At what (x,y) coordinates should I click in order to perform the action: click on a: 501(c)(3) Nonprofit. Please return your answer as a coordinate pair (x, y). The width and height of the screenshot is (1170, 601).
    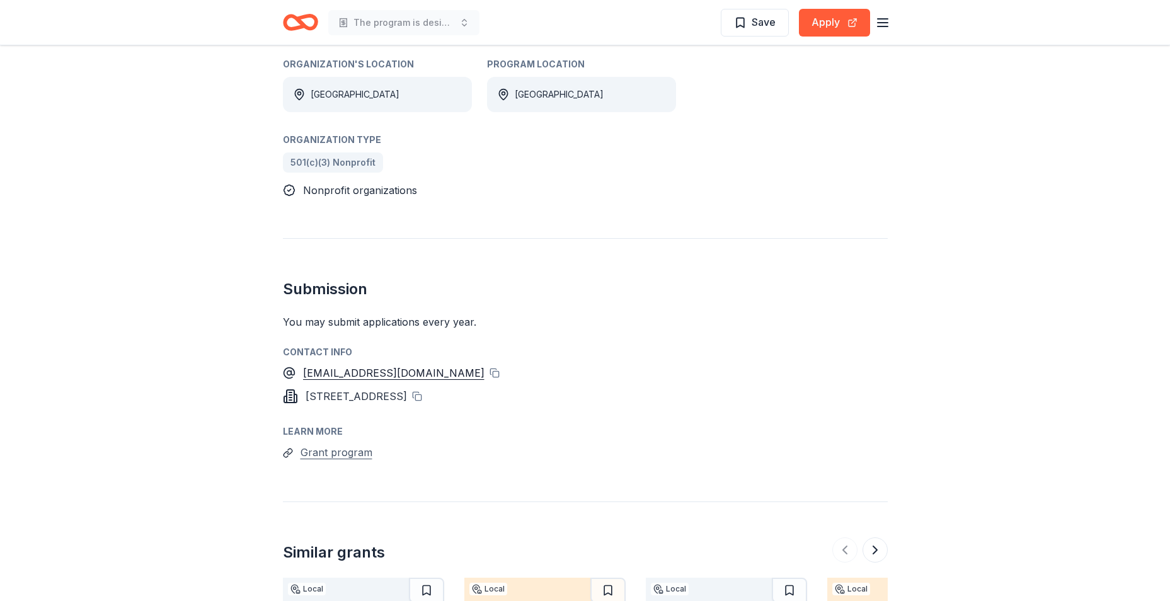
    Looking at the image, I should click on (333, 163).